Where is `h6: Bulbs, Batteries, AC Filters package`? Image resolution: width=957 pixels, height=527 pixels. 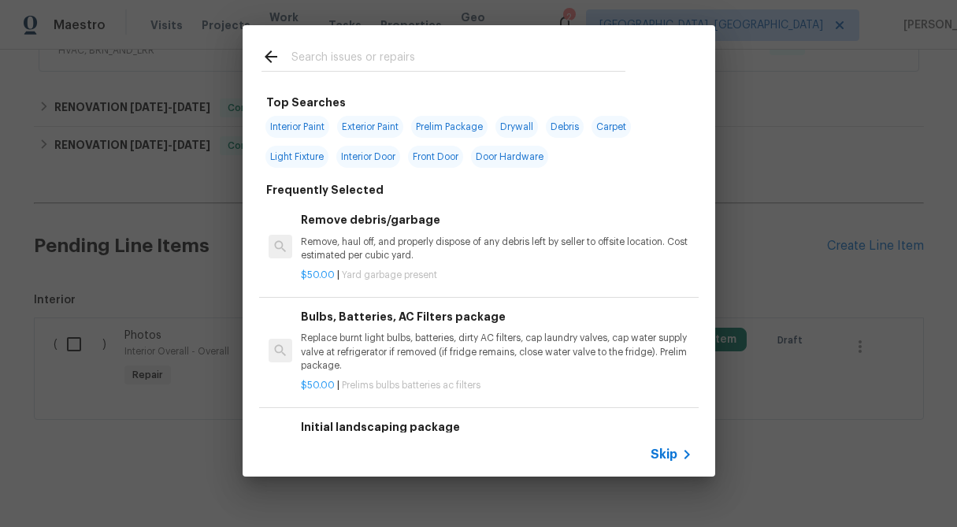
h6: Bulbs, Batteries, AC Filters package is located at coordinates (496, 317).